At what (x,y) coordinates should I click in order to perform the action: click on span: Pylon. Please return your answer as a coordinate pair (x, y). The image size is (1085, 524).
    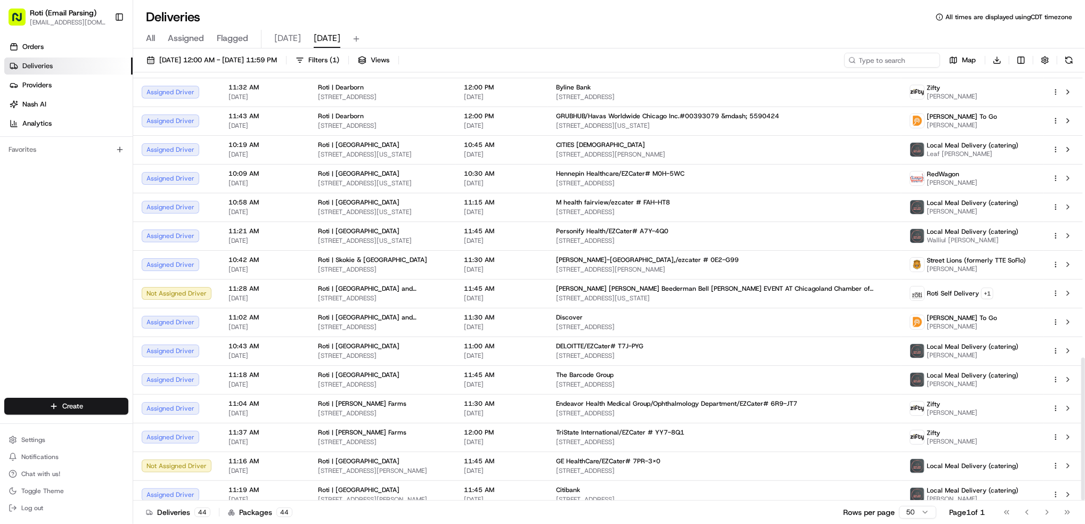
    Looking at the image, I should click on (117, 239).